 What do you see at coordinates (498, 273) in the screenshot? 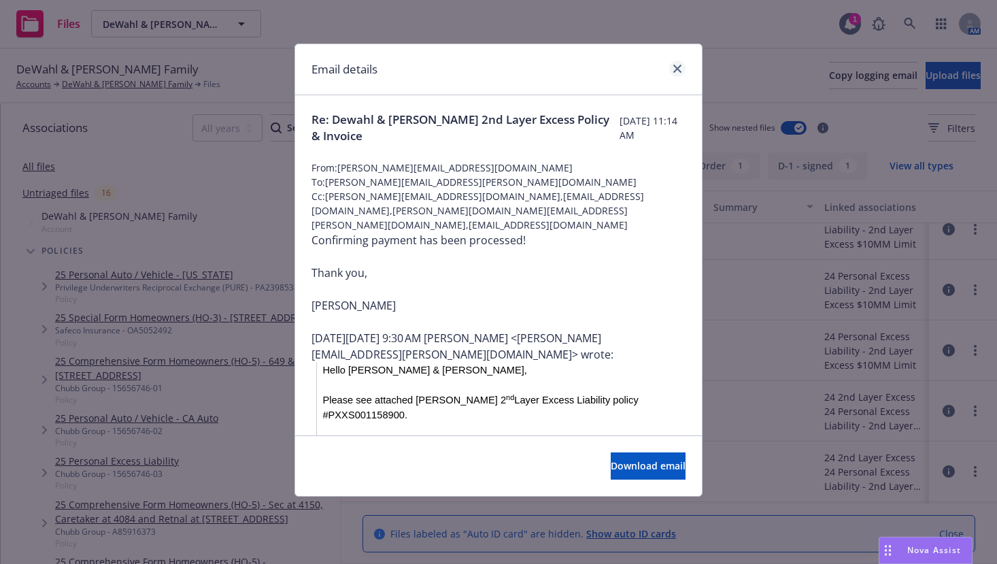
I see `div: Confirming payment has been processed!` at bounding box center [498, 273].